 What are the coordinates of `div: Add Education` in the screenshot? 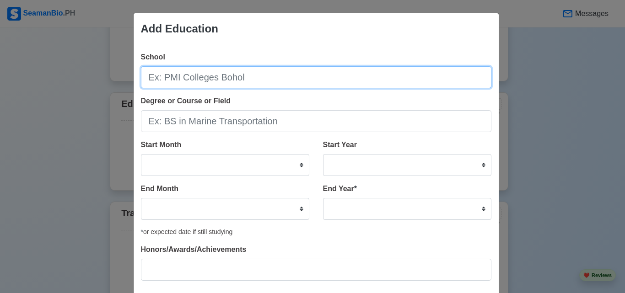 It's located at (179, 29).